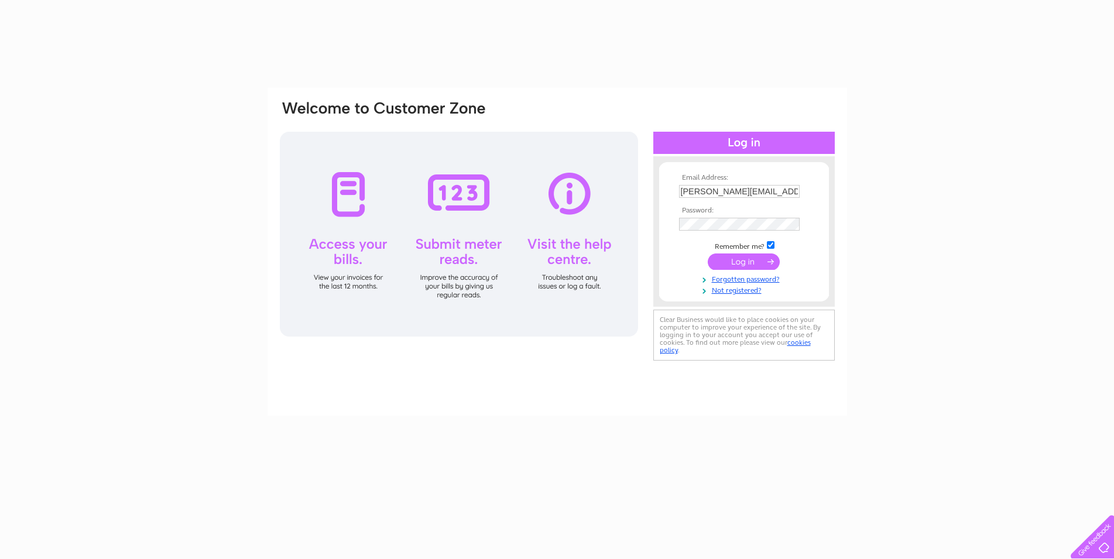 This screenshot has height=559, width=1114. What do you see at coordinates (744, 245) in the screenshot?
I see `td: Remember me?` at bounding box center [744, 245].